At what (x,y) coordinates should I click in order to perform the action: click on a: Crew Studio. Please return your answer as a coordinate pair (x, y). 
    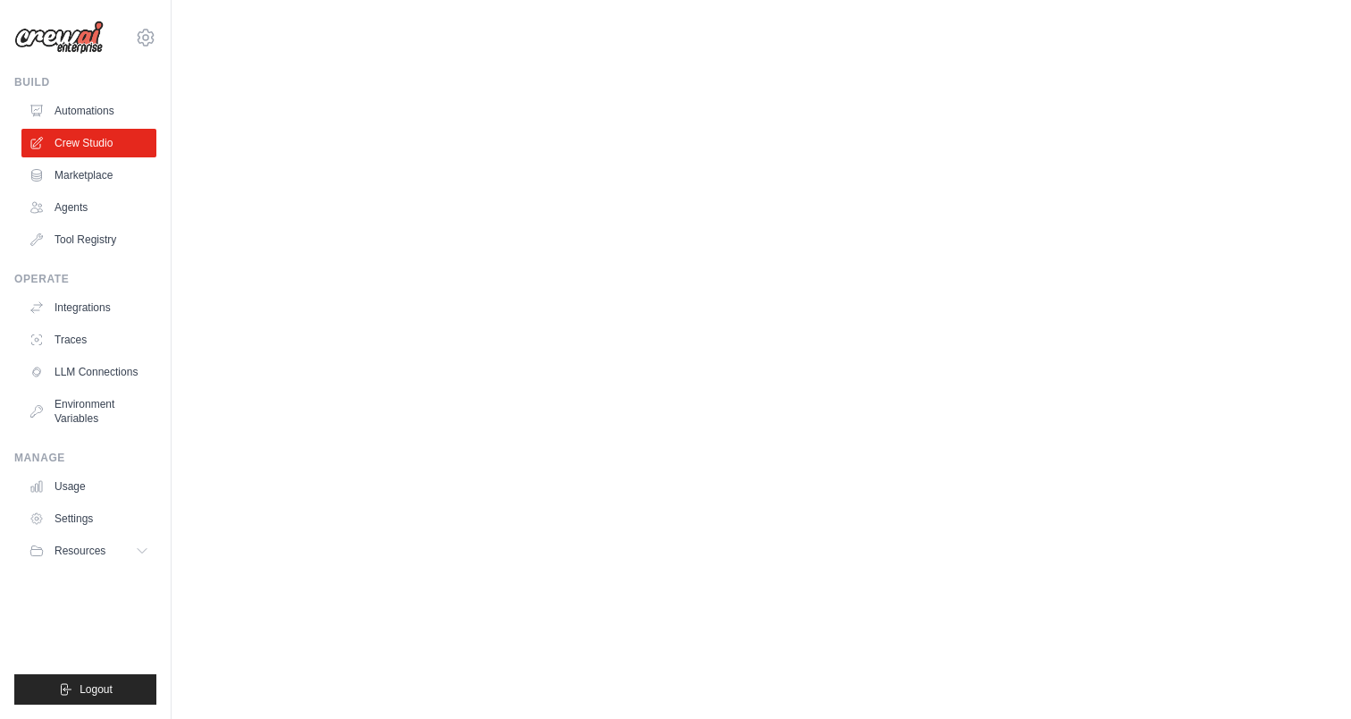
    Looking at the image, I should click on (88, 143).